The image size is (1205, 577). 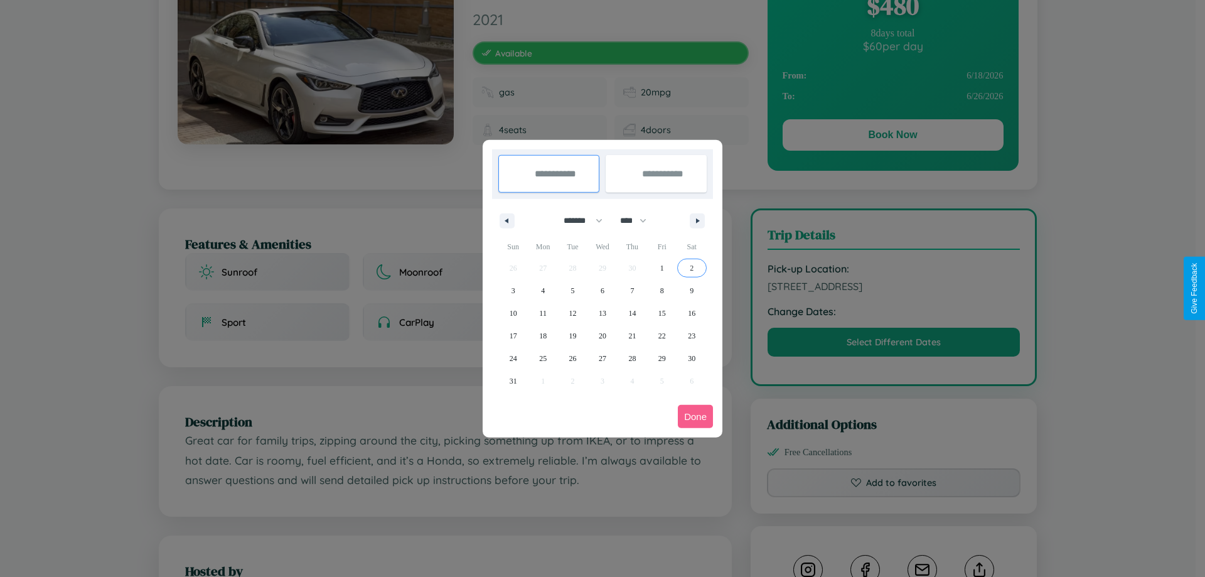 I want to click on span: 20, so click(x=603, y=336).